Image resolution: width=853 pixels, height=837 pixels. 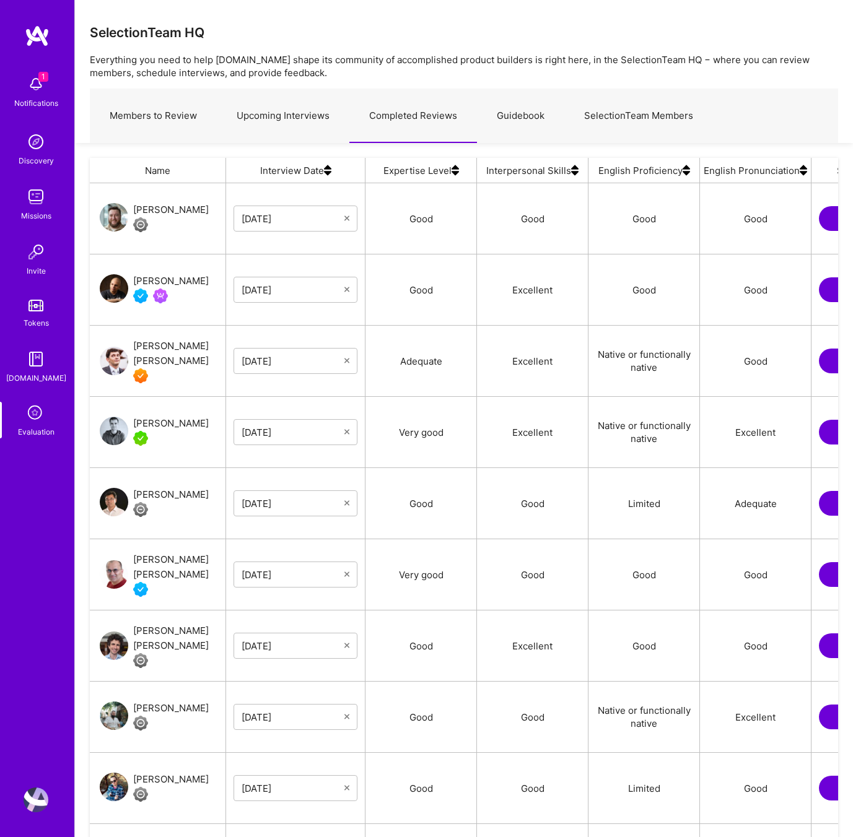 What do you see at coordinates (141, 376) in the screenshot?
I see `img: Exceptional A.Teamer` at bounding box center [141, 376].